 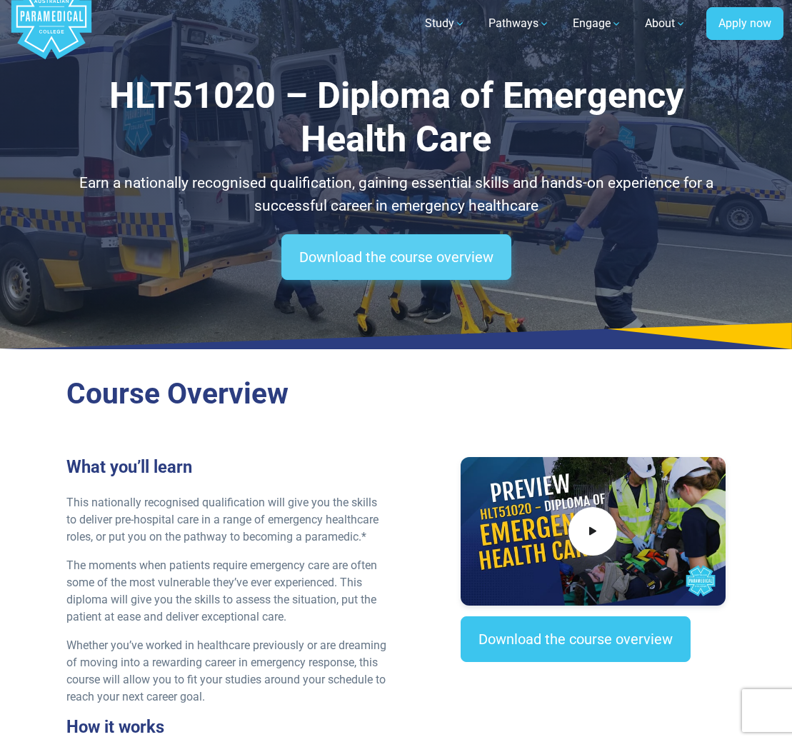 What do you see at coordinates (396, 117) in the screenshot?
I see `h1: HLT51020 – Diploma of Emergency Health Care` at bounding box center [396, 117].